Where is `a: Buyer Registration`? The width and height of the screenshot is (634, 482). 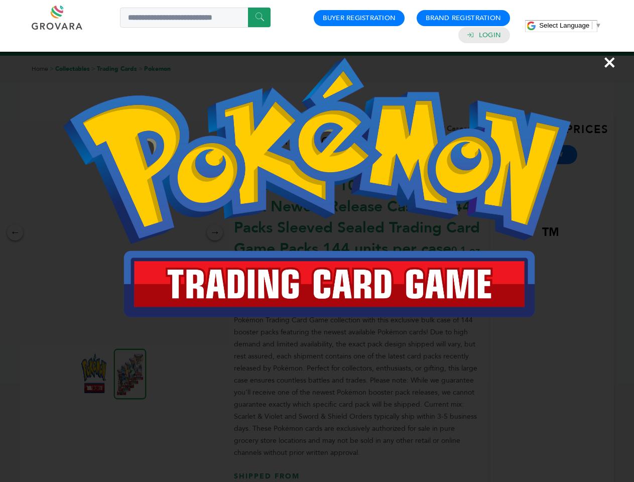
a: Buyer Registration is located at coordinates (359, 18).